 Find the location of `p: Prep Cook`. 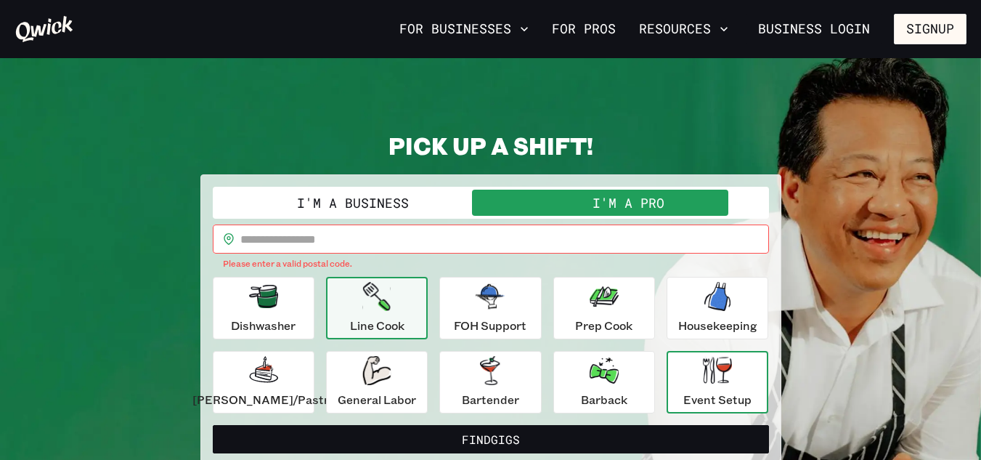

p: Prep Cook is located at coordinates (603, 325).